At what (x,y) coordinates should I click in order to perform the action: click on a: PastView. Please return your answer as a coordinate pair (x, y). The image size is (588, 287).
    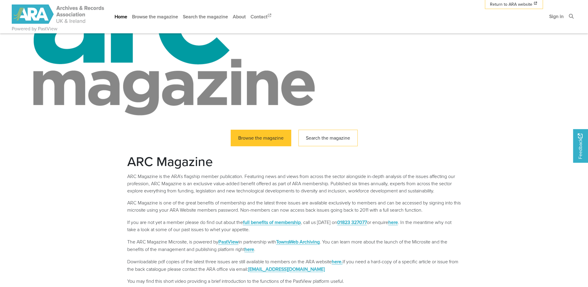
    Looking at the image, I should click on (228, 242).